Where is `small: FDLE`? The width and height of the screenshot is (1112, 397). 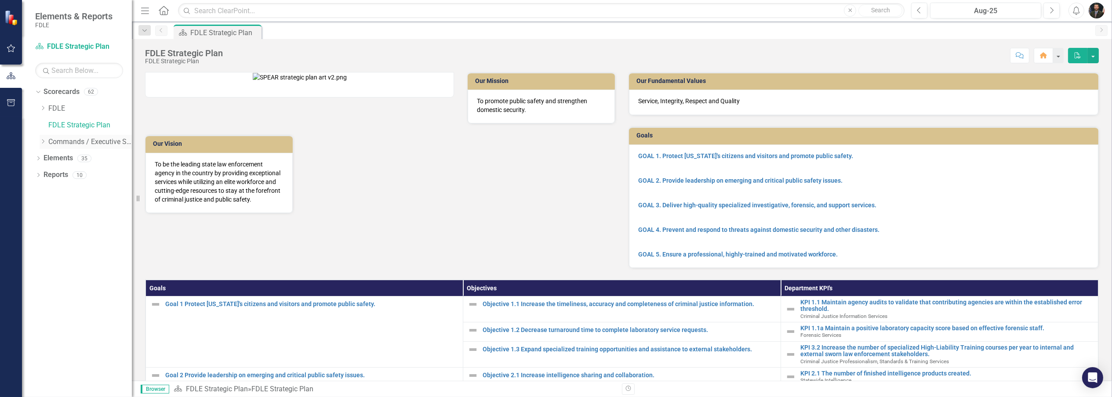
small: FDLE is located at coordinates (74, 25).